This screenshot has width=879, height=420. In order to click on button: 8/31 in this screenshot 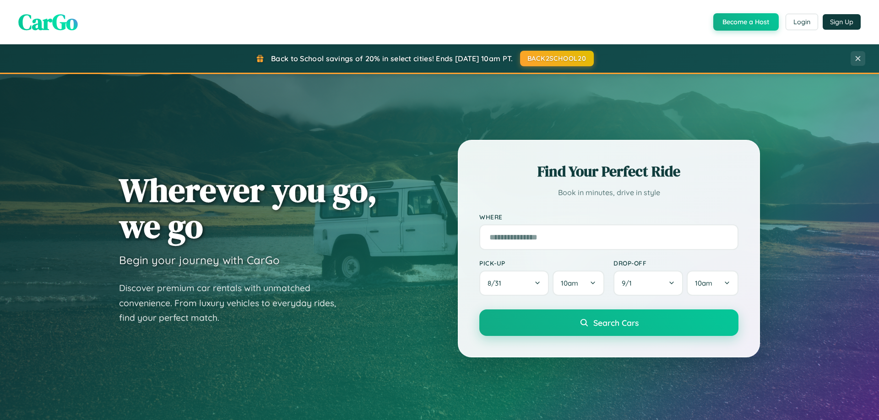, I will do `click(514, 283)`.